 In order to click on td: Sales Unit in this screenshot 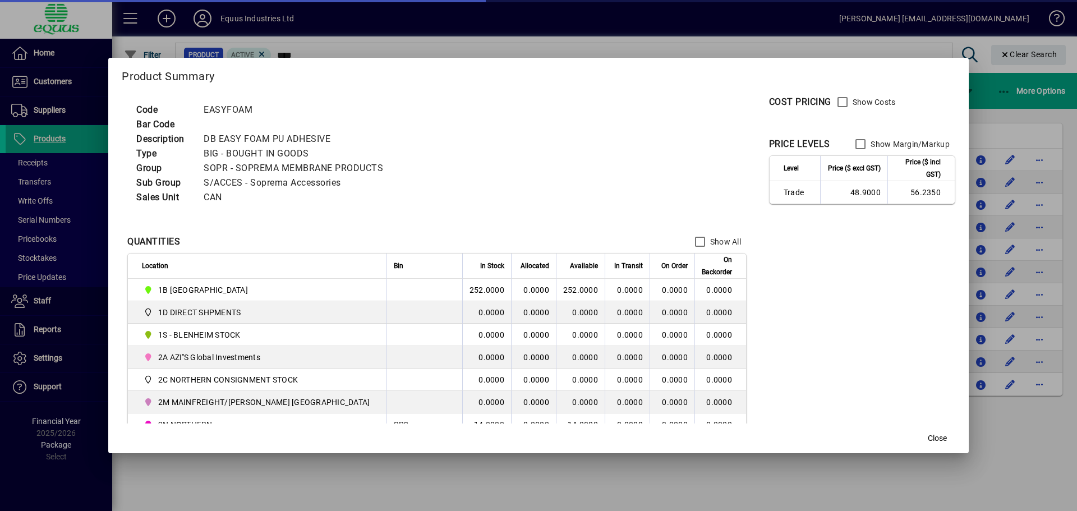, I will do `click(164, 197)`.